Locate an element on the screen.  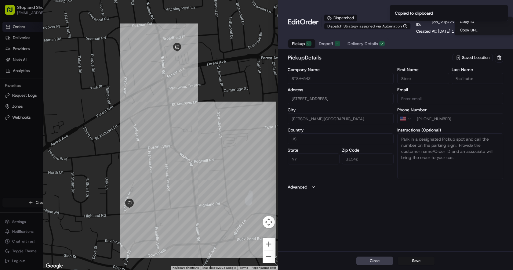
button: Keyboard shortcuts is located at coordinates (186, 268).